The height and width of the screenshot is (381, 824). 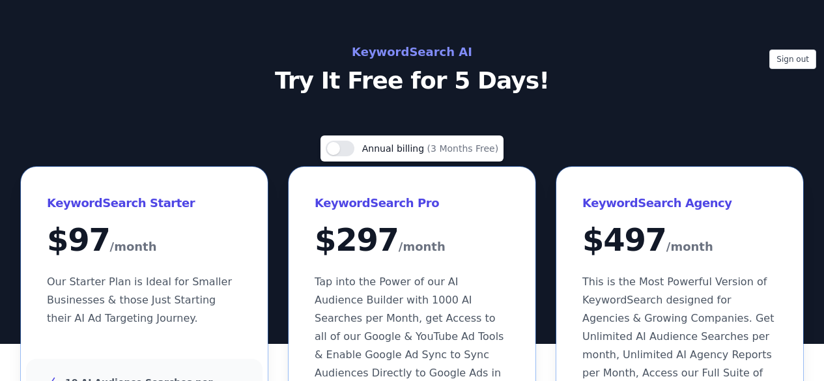 I want to click on span: Annual billing, so click(x=395, y=149).